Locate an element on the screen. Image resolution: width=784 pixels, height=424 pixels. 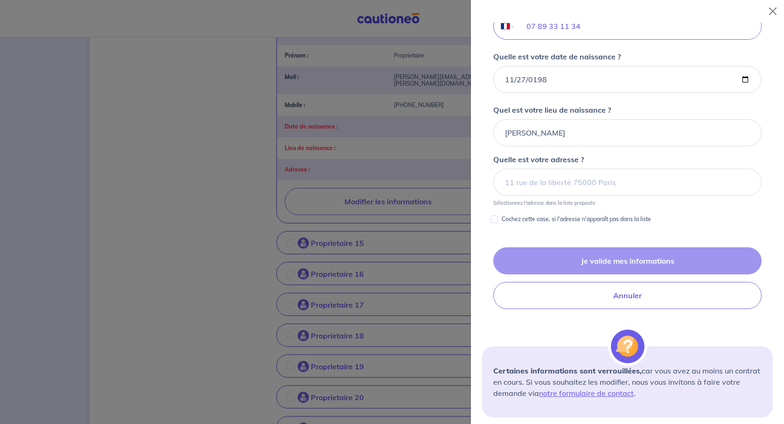
strong: Certaines informations sont verrouillées, is located at coordinates (568, 370).